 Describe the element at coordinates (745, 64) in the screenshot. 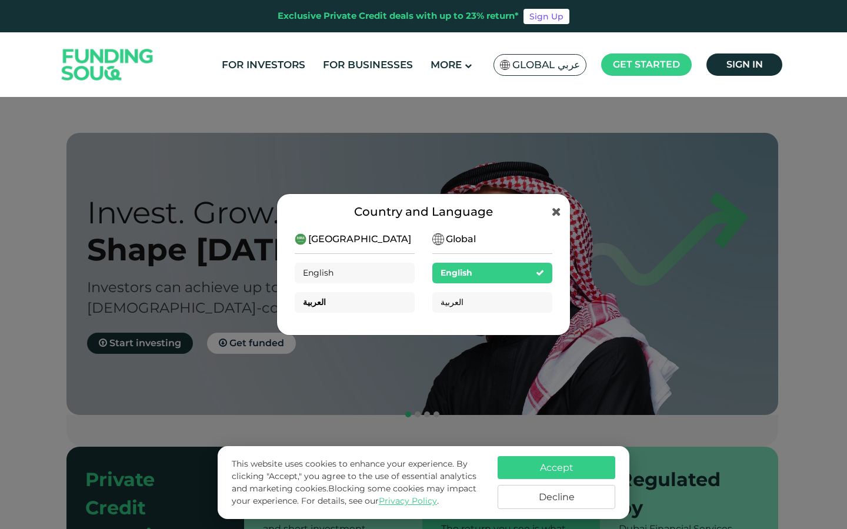

I see `span: Sign in` at that location.